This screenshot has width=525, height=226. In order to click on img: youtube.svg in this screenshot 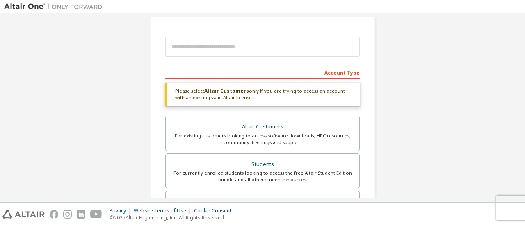, I will do `click(96, 214)`.